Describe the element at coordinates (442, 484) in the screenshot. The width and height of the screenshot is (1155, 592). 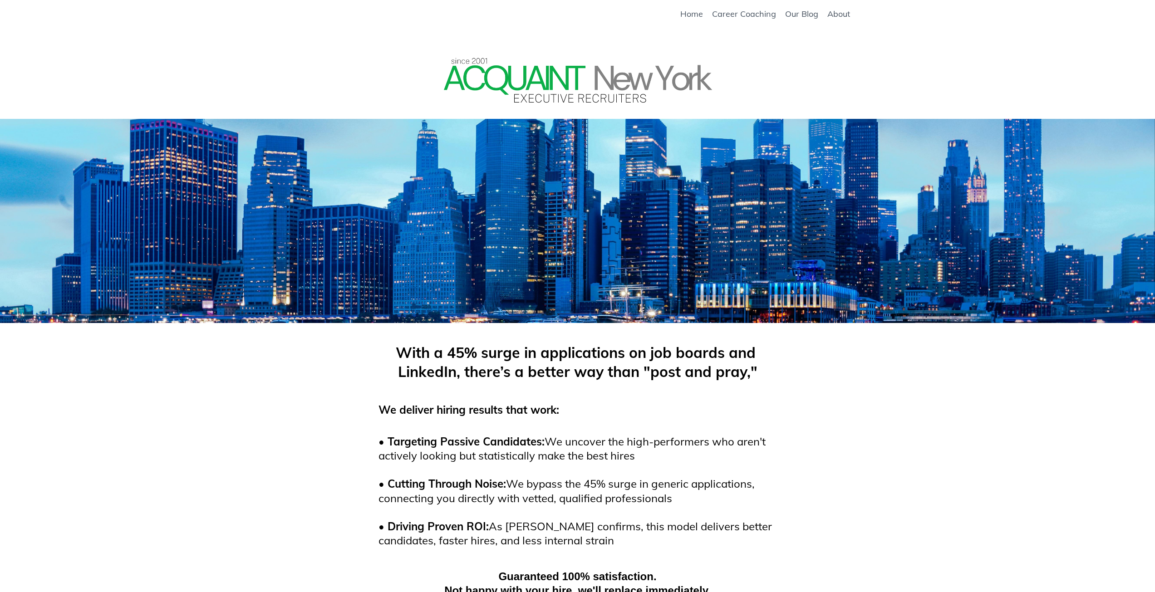
I see `strong: • Cutting Through Noise:` at that location.